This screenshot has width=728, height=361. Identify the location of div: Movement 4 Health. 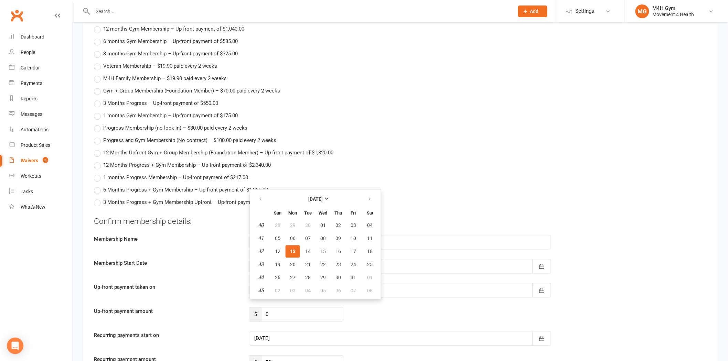
(673, 14).